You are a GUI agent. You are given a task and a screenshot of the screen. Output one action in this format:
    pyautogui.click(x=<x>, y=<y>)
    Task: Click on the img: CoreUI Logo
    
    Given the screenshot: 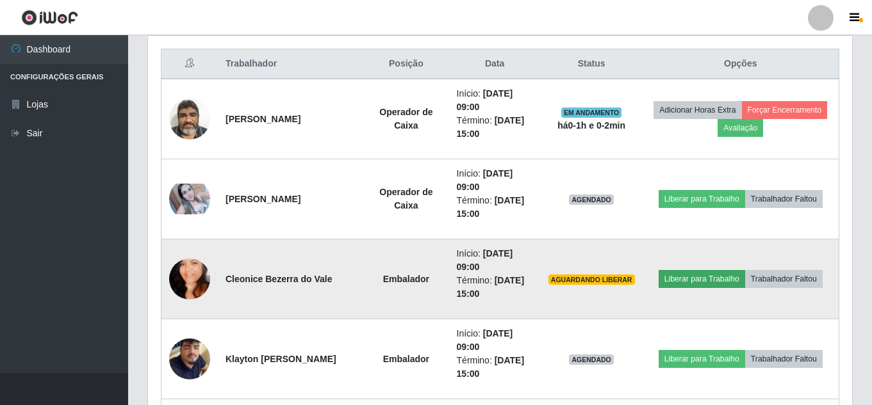 What is the action you would take?
    pyautogui.click(x=49, y=17)
    